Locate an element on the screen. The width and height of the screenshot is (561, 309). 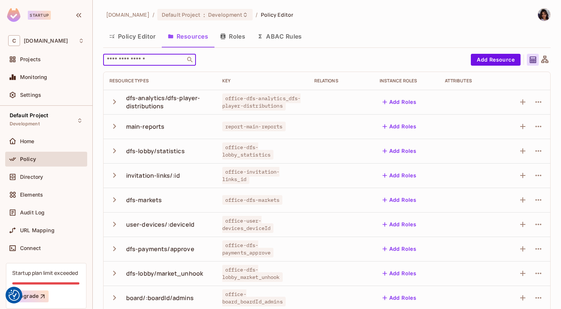
span: Audit Log is located at coordinates (32, 212).